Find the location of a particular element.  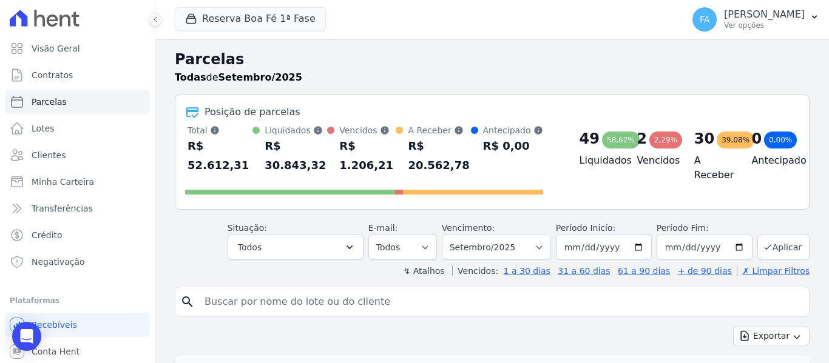

div: 0 is located at coordinates (756, 139).